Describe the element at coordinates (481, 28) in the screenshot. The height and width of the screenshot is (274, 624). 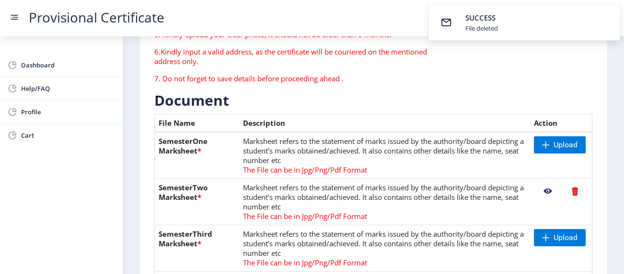
I see `div: File deleted` at that location.